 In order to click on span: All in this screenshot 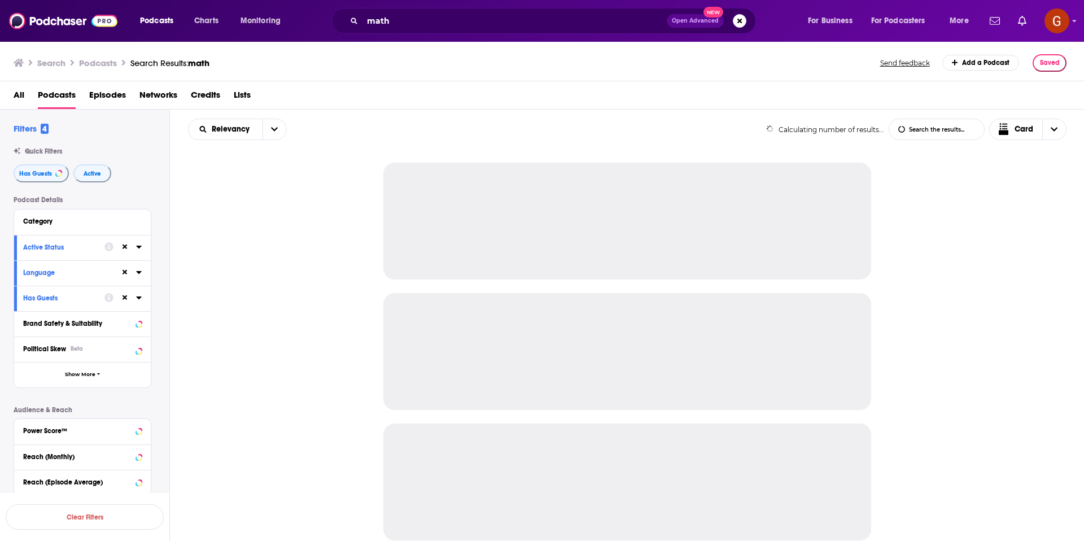, I will do `click(19, 97)`.